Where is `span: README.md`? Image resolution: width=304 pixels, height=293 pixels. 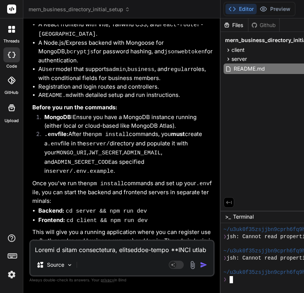 span: README.md is located at coordinates (249, 69).